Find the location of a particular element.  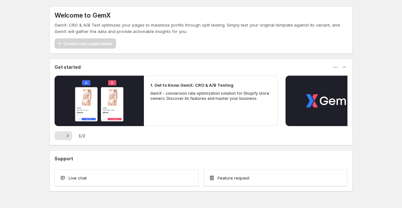

span: 1 / 2 is located at coordinates (82, 135).